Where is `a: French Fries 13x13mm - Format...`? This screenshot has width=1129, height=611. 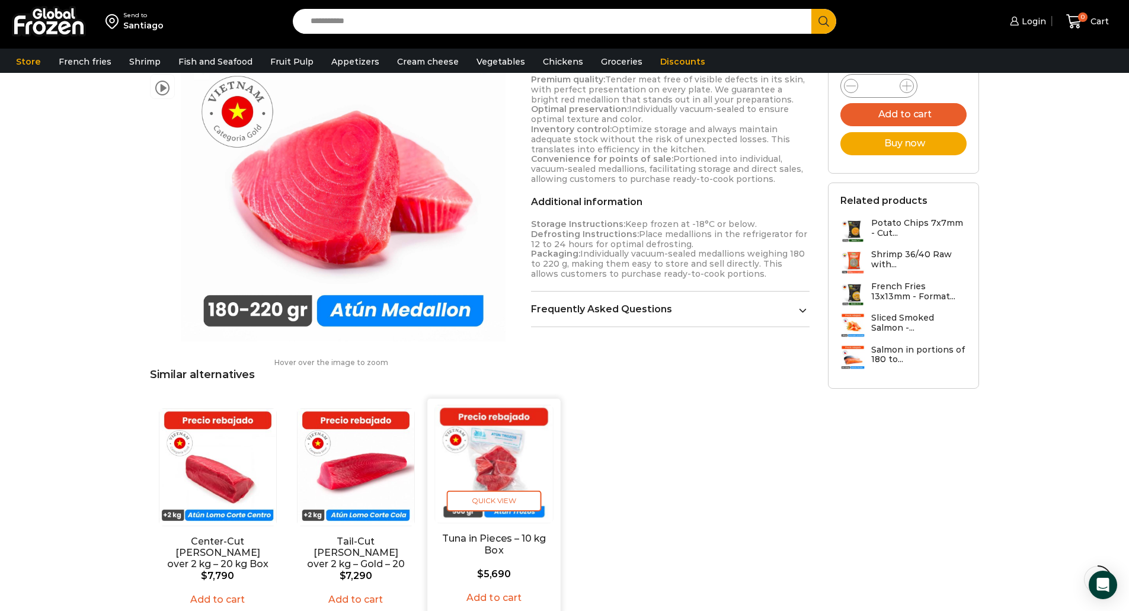 a: French Fries 13x13mm - Format... is located at coordinates (904, 294).